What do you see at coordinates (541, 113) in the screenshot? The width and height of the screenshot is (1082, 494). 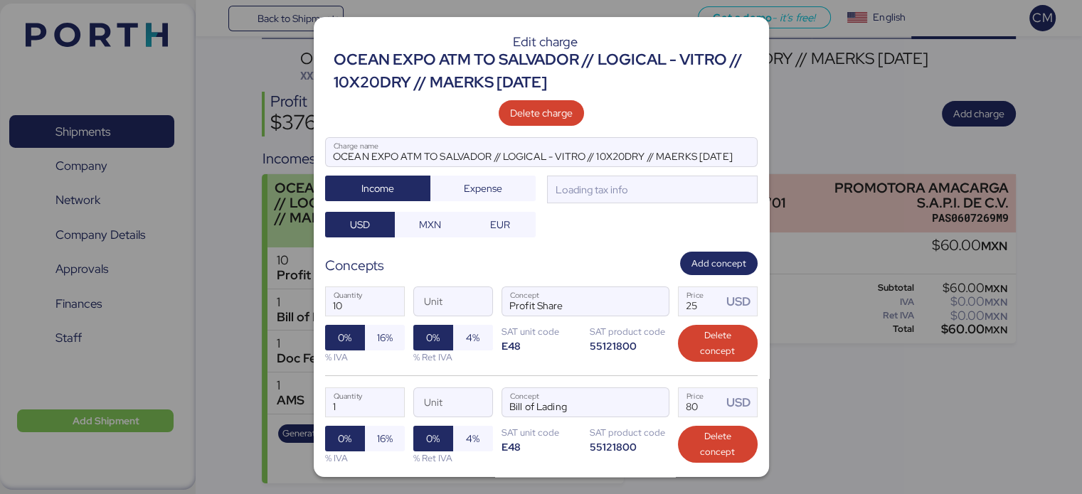 I see `span: Delete charge` at bounding box center [541, 113].